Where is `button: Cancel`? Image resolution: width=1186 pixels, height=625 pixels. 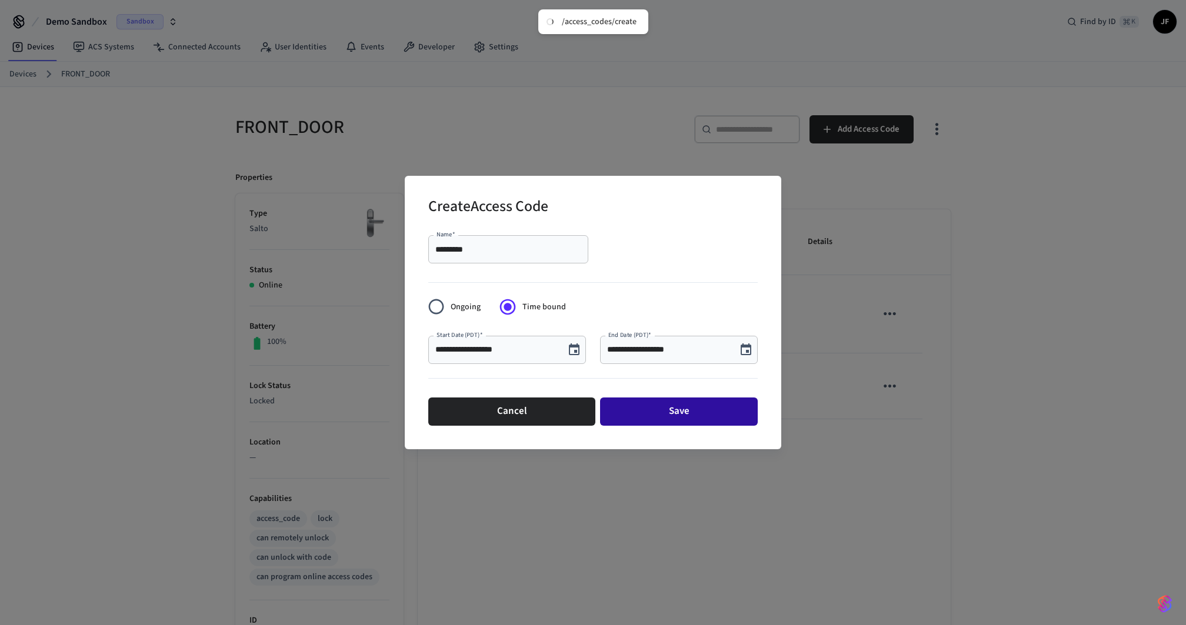
button: Cancel is located at coordinates (512, 412).